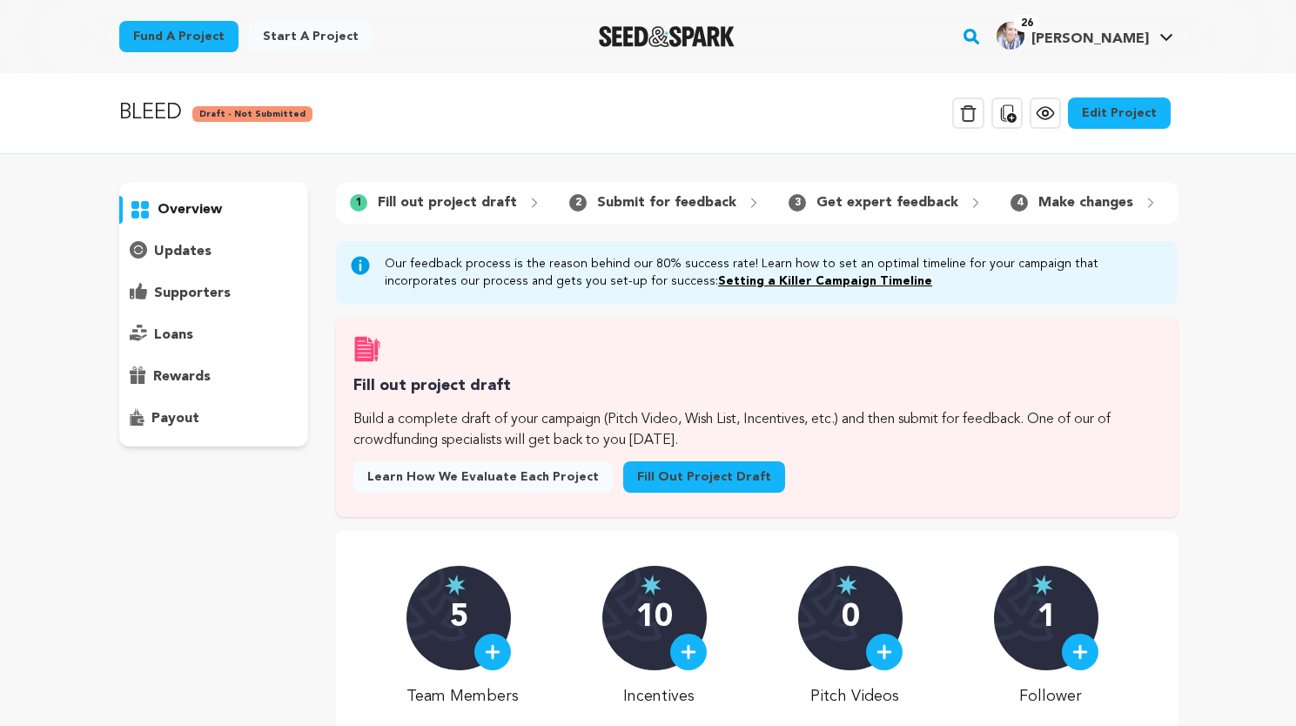  I want to click on h3: Fill out project draft, so click(756, 385).